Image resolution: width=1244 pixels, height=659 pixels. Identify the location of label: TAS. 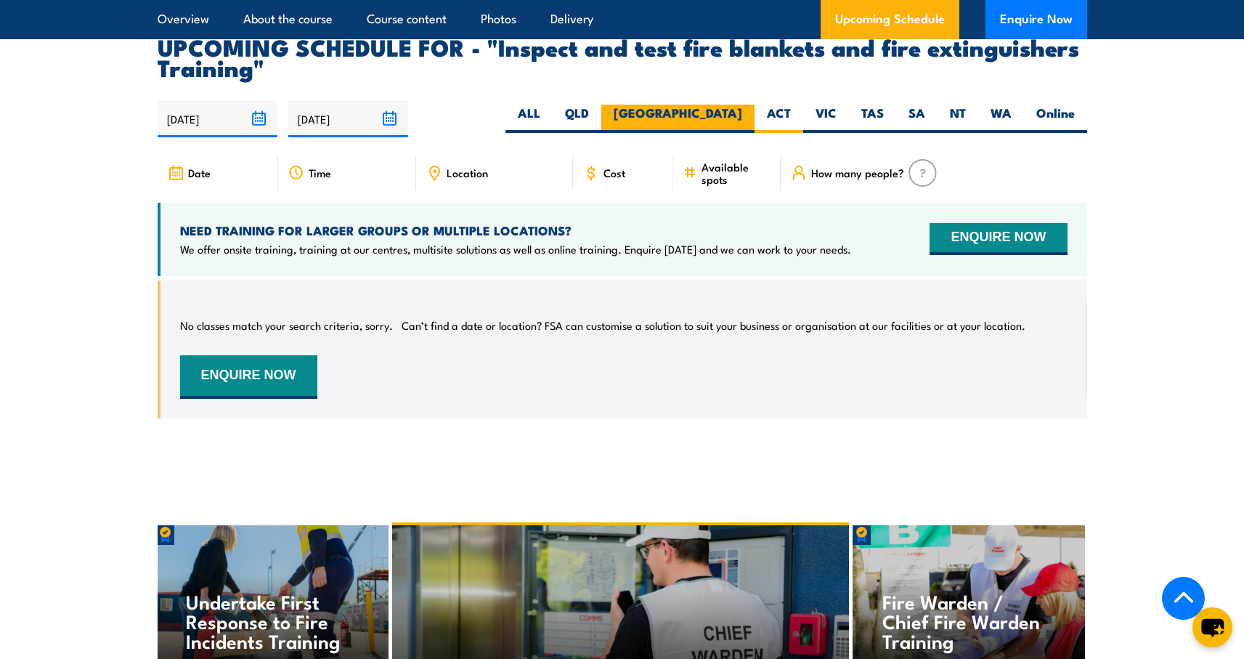
(872, 118).